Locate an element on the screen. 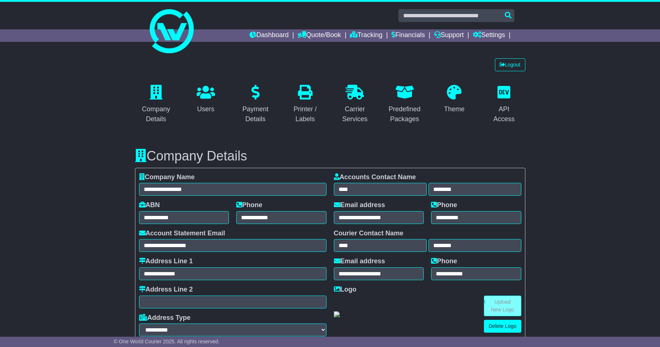  div: Predefined Packages is located at coordinates (405, 114).